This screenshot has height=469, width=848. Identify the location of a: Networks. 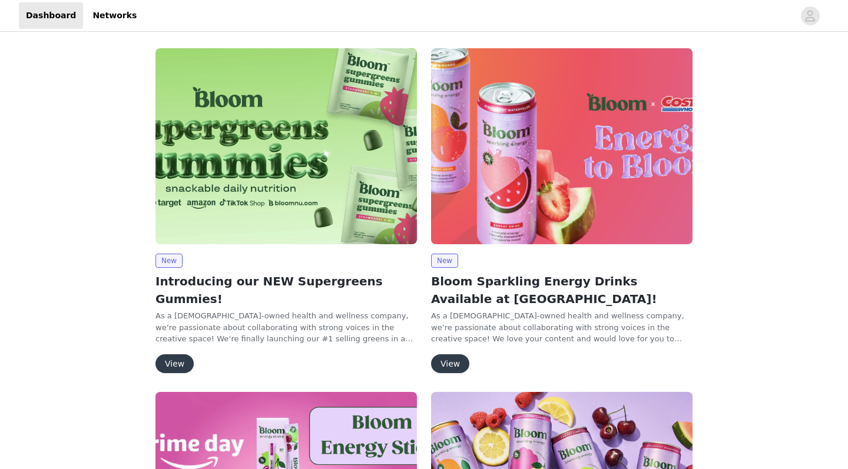
(114, 15).